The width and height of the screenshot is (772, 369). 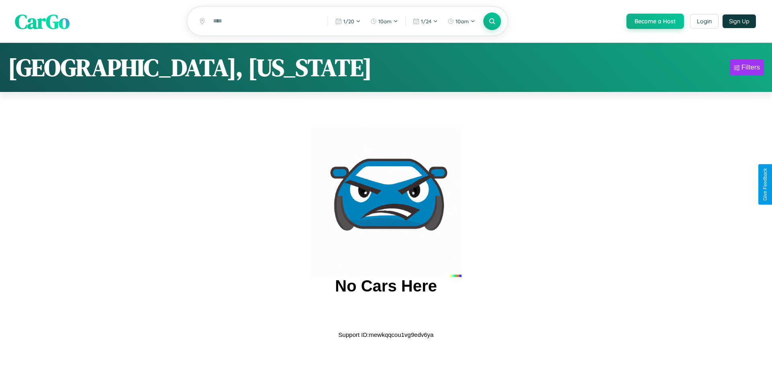 What do you see at coordinates (348, 21) in the screenshot?
I see `span: 1 / 20` at bounding box center [348, 21].